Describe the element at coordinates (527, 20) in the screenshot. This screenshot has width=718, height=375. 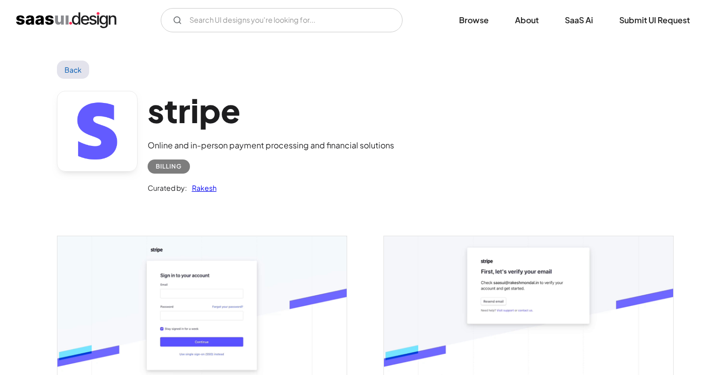
I see `a: About` at that location.